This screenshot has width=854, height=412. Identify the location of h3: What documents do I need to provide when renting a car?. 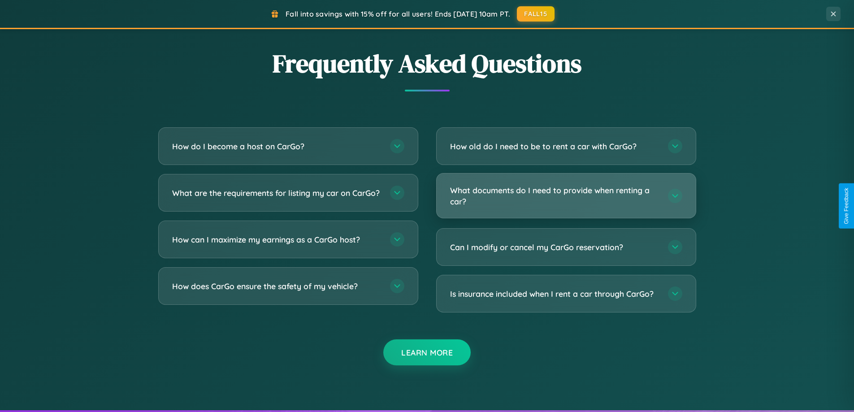
(555, 196).